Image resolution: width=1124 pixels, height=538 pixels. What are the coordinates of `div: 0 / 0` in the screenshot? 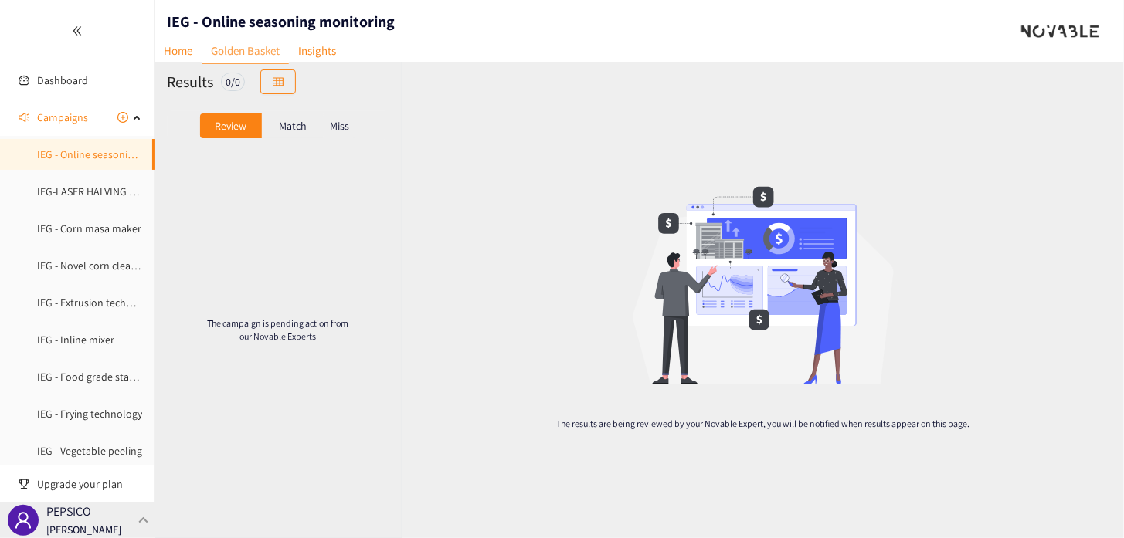 It's located at (233, 82).